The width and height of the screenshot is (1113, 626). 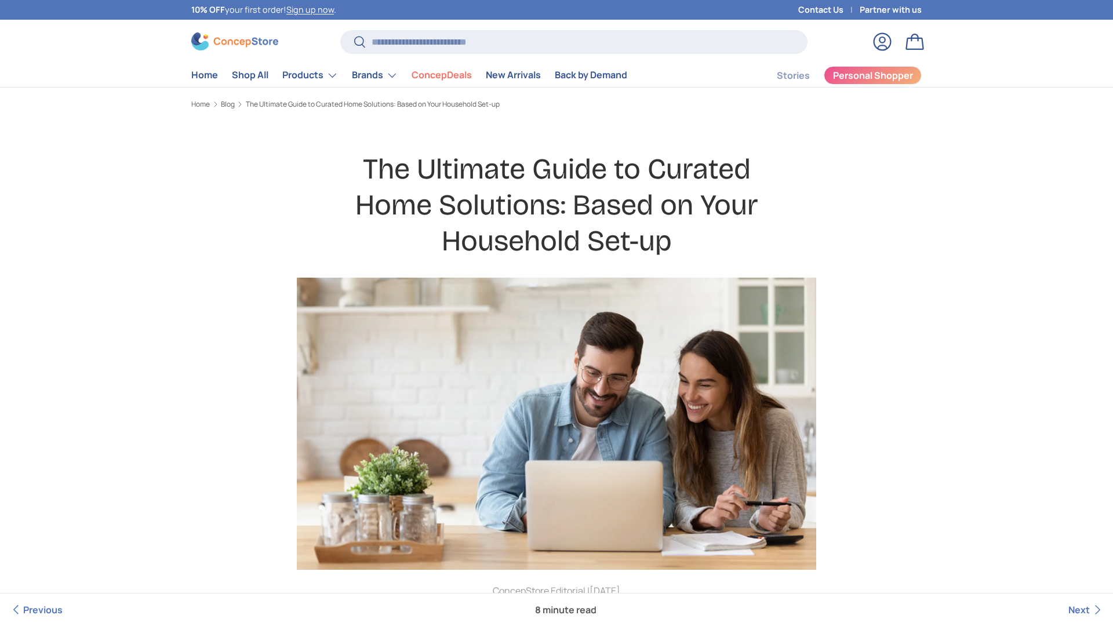 I want to click on nav: Primary, so click(x=409, y=75).